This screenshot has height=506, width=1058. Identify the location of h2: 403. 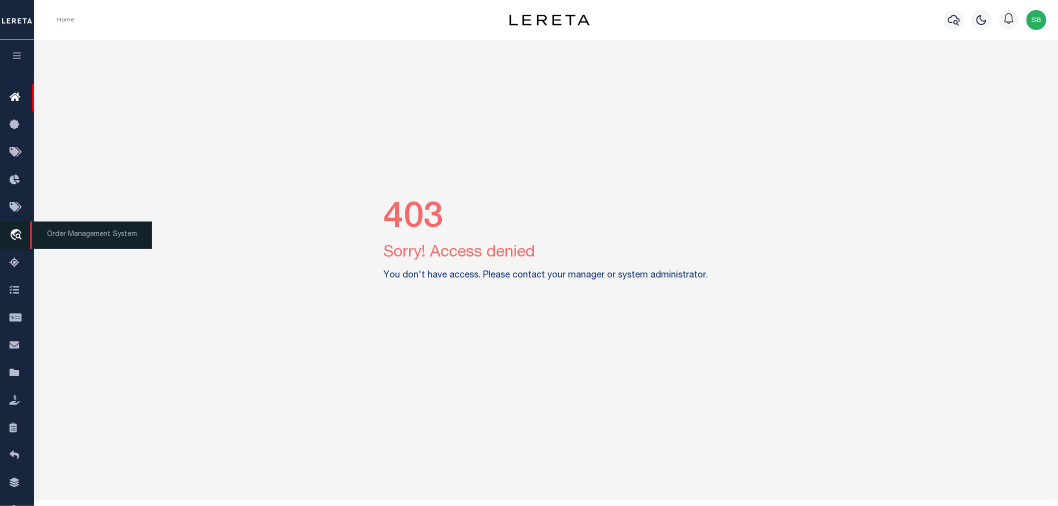
(546, 219).